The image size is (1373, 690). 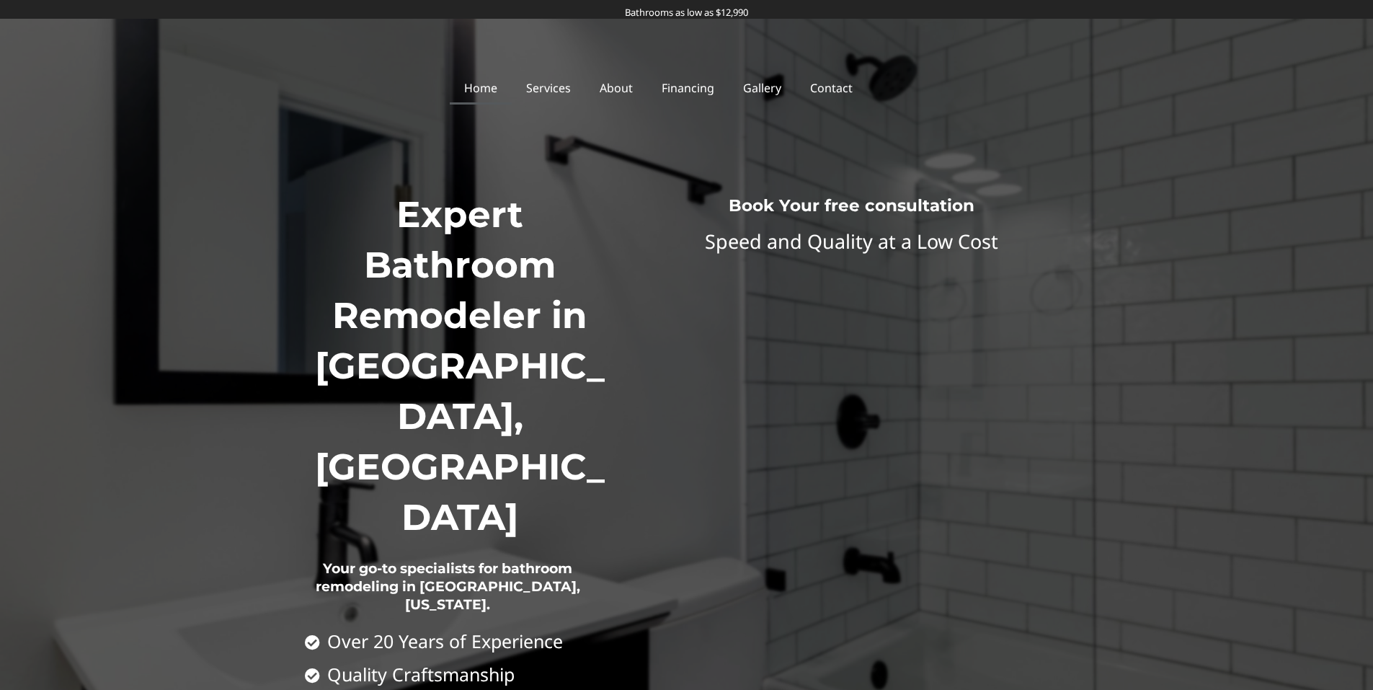 I want to click on h3: Book Your free consultation, so click(x=851, y=206).